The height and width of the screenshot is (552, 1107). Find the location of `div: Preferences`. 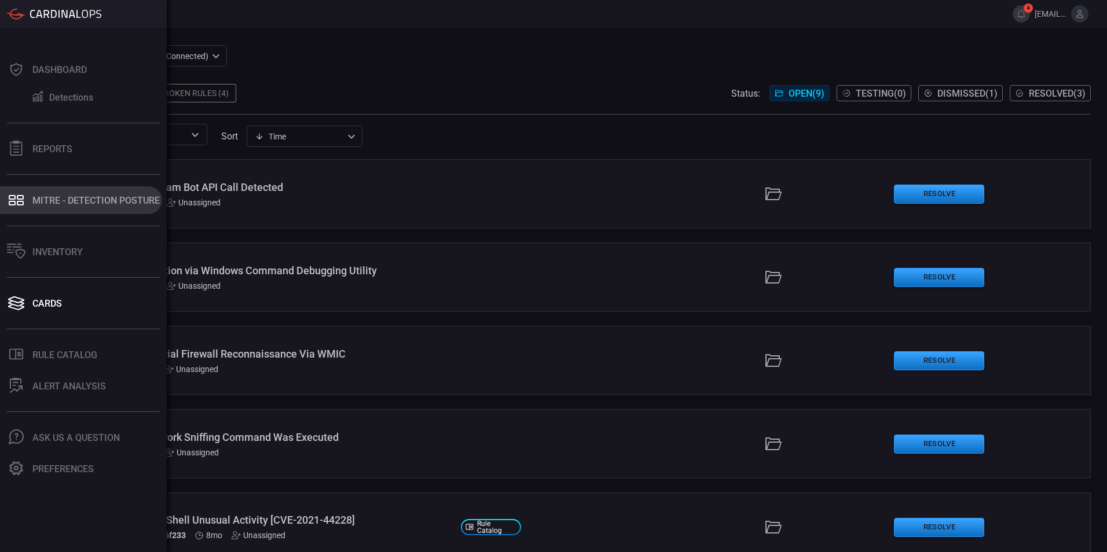

div: Preferences is located at coordinates (63, 469).